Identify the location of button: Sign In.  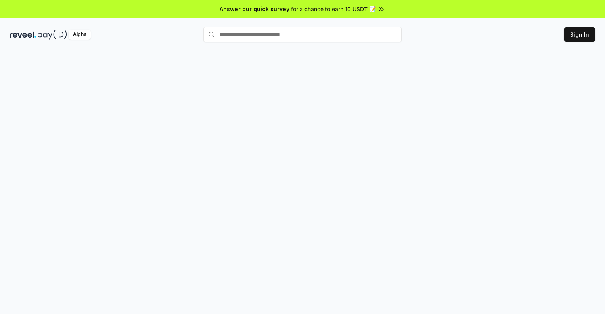
(580, 34).